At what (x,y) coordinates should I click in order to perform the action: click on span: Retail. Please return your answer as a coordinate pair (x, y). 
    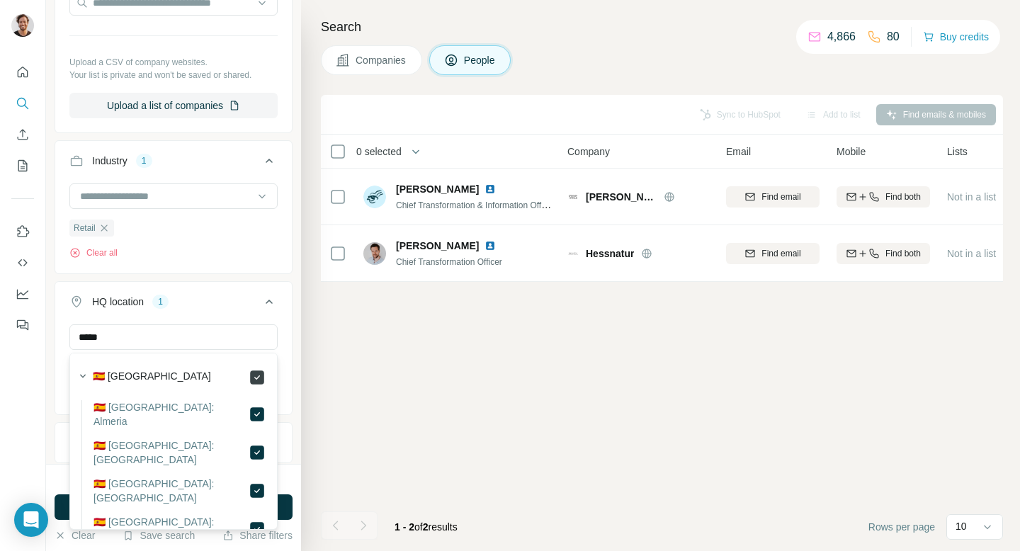
    Looking at the image, I should click on (84, 228).